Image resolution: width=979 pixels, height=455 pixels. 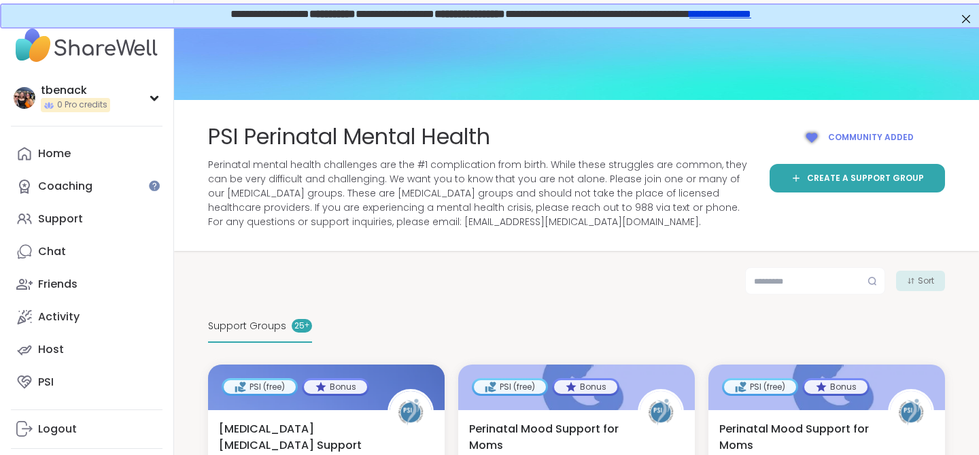 I want to click on a: Chat, so click(x=86, y=252).